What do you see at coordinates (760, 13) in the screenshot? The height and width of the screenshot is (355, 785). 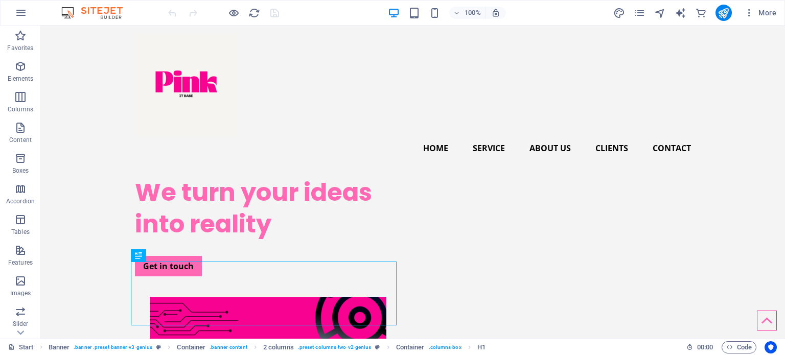 I see `span: More` at bounding box center [760, 13].